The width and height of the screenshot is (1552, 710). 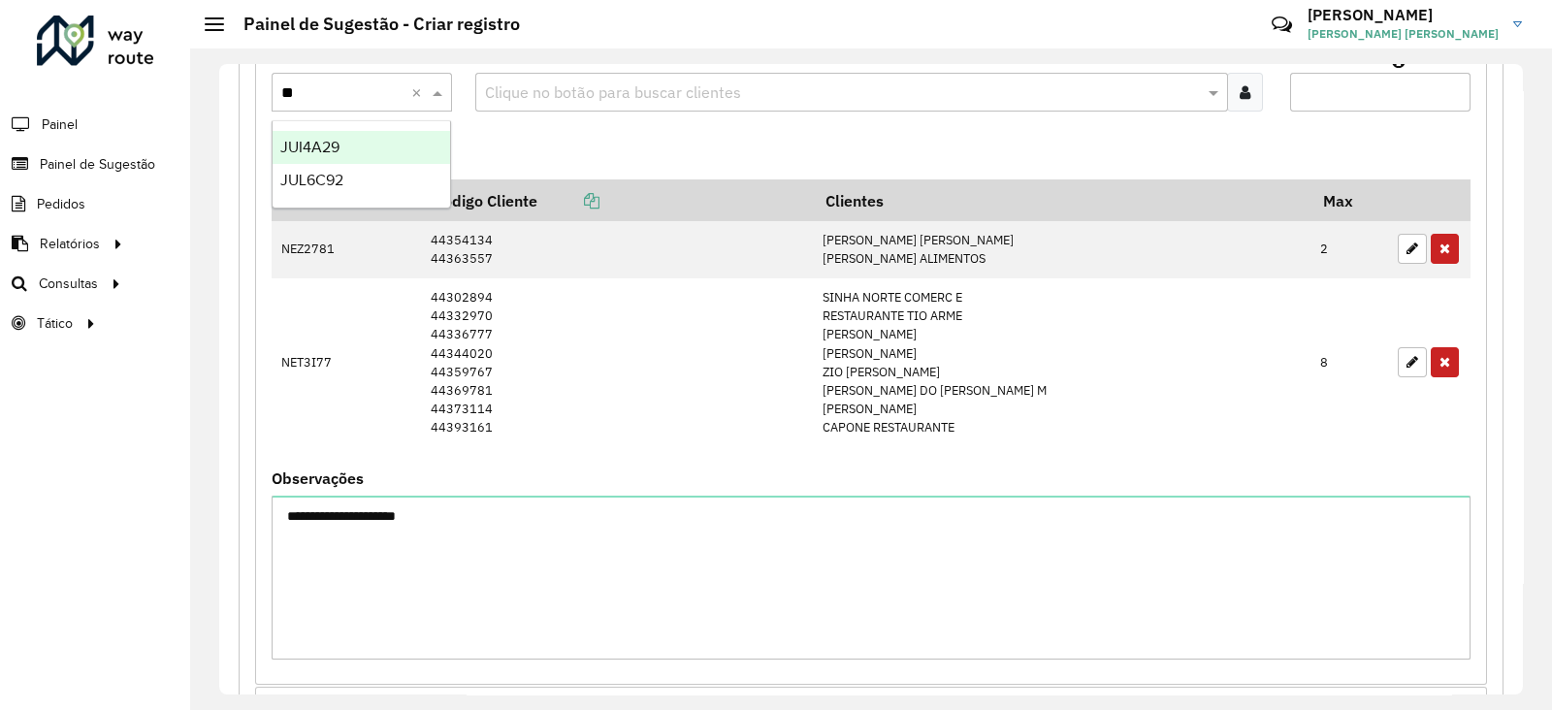 I want to click on td: 44302894 44332970 44336777 44344020 44359767 44369781 44373114 44393161, so click(x=617, y=363).